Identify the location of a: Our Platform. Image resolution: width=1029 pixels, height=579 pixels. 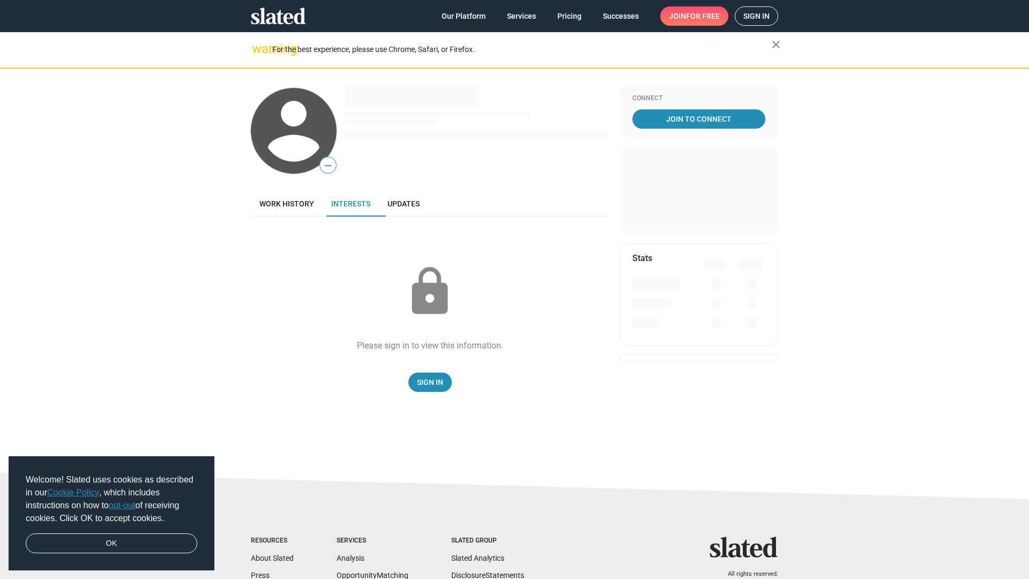
(464, 16).